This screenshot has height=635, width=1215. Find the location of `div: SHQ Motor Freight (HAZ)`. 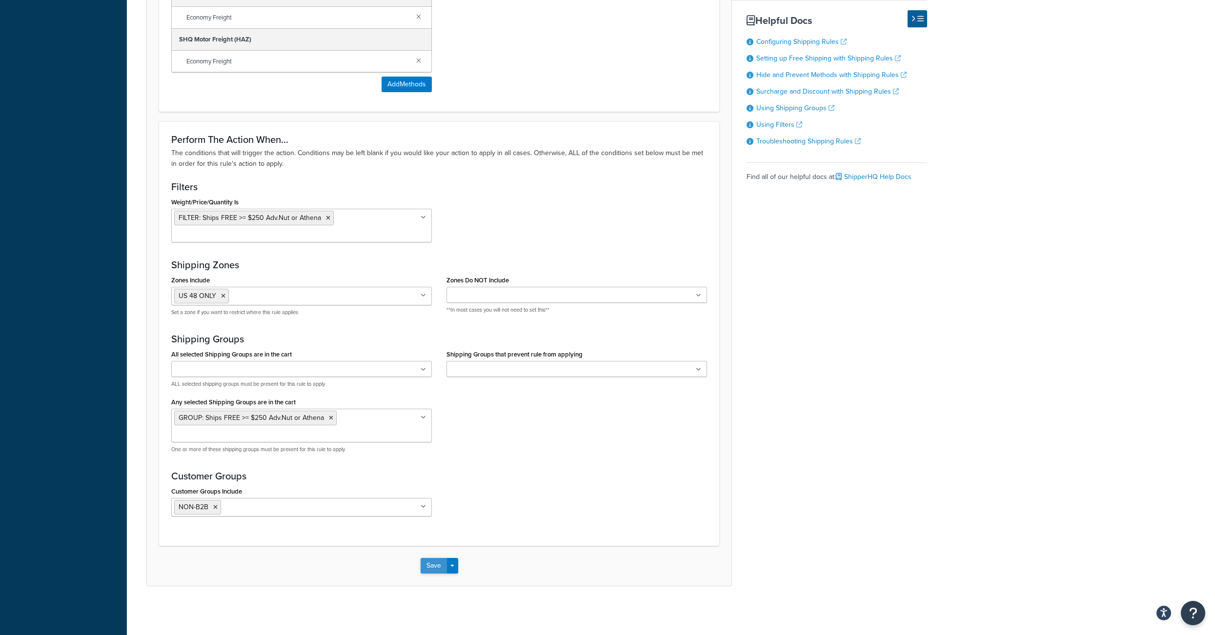

div: SHQ Motor Freight (HAZ) is located at coordinates (302, 40).